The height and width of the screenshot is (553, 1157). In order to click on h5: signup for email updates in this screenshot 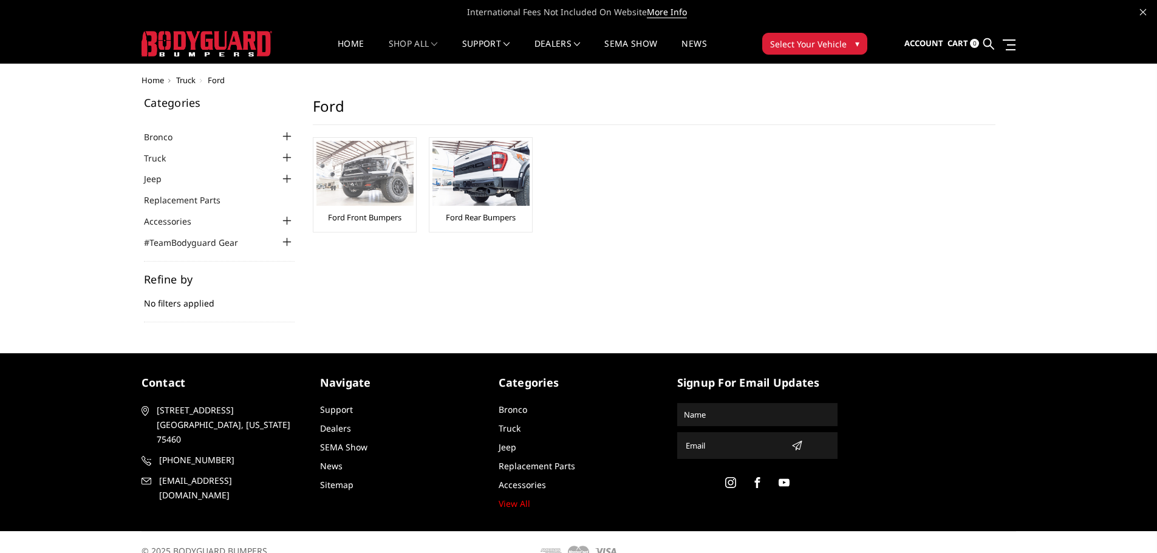, I will do `click(757, 383)`.